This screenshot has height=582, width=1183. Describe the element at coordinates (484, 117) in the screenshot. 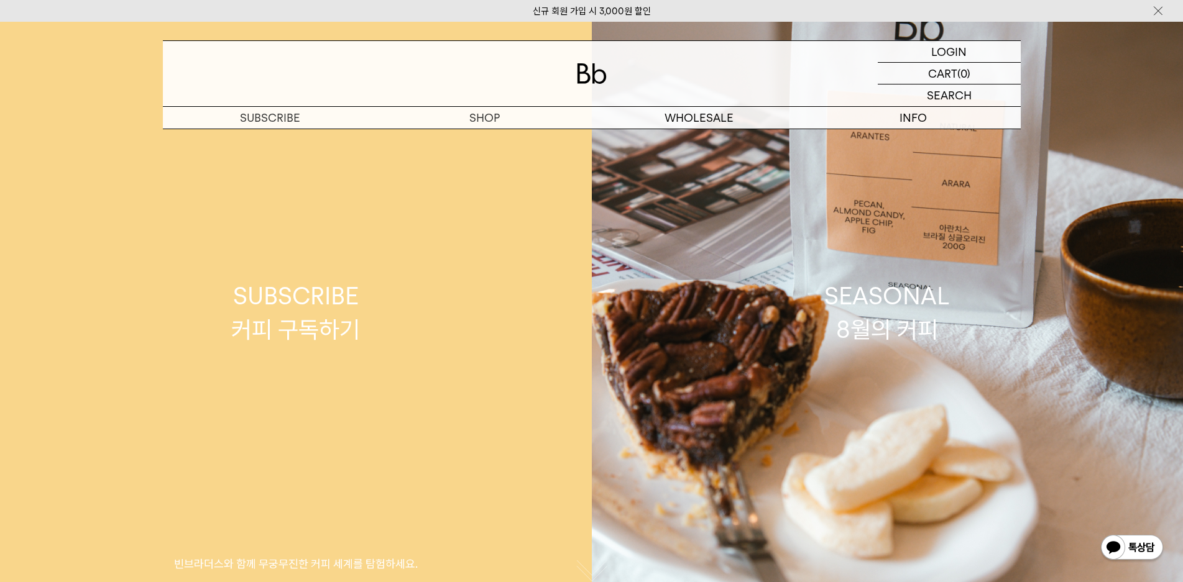

I see `p: SHOP` at that location.